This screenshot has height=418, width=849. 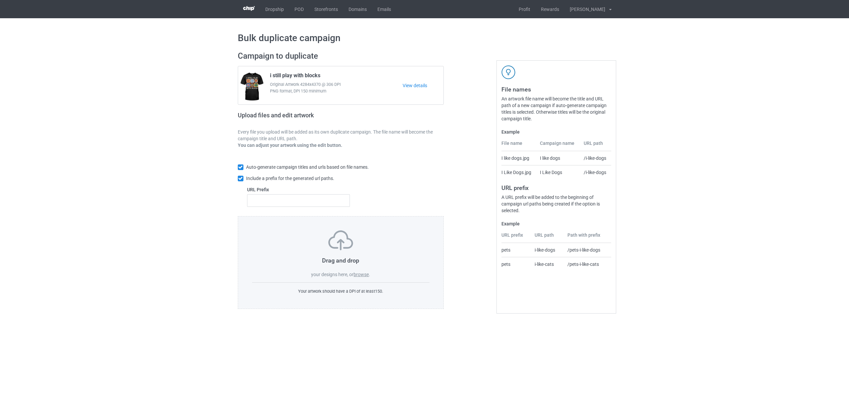 What do you see at coordinates (556, 109) in the screenshot?
I see `div: An artwork file name will become the title and URL path of a new campaign if auto-generate campai...` at bounding box center [556, 109].